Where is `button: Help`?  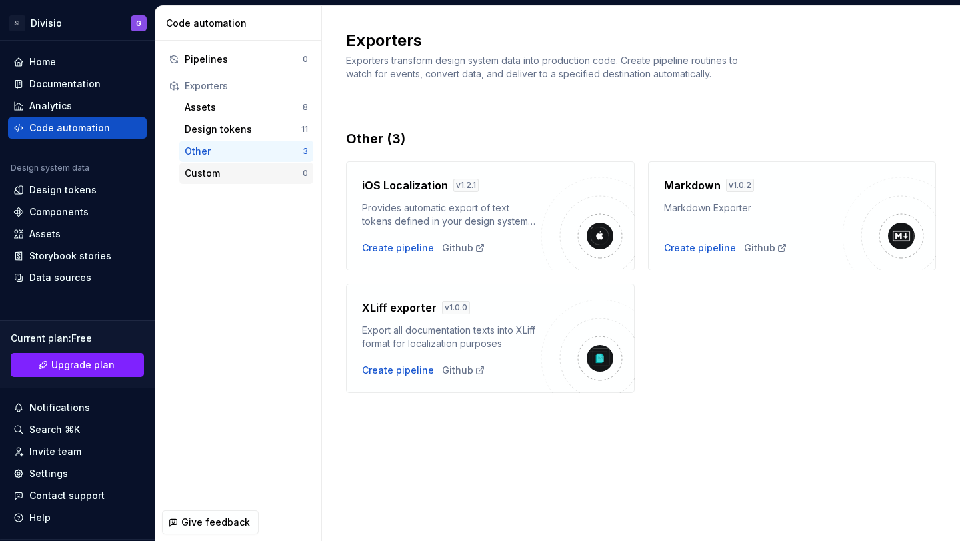 button: Help is located at coordinates (77, 518).